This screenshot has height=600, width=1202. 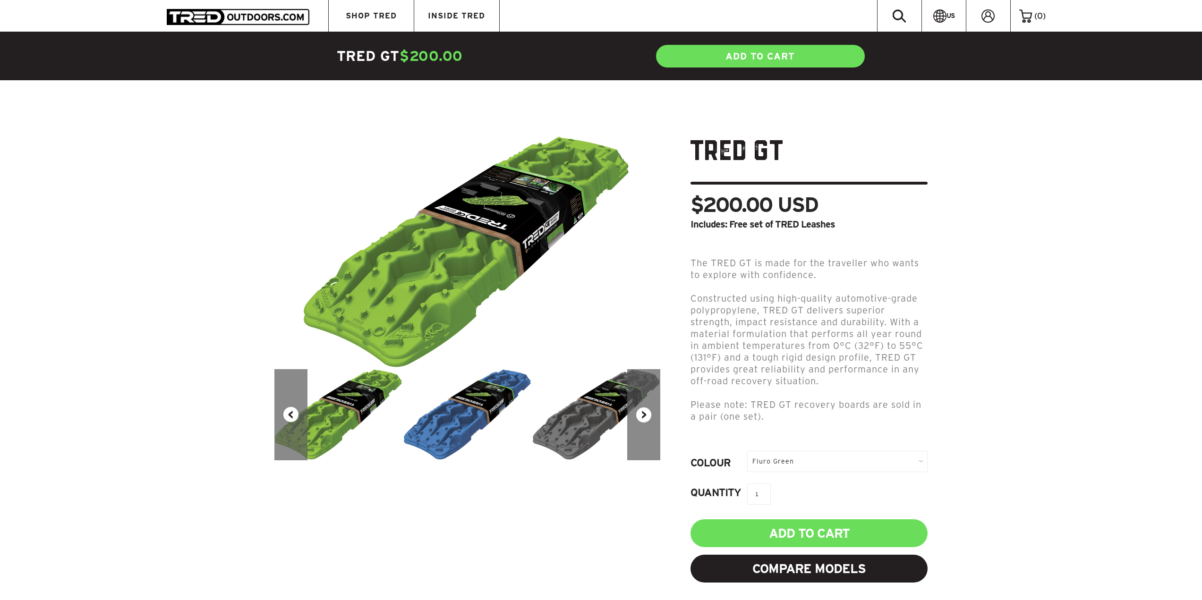 I want to click on img: TREDGT-IsometricView_WrapBlue_300x.png, so click(x=467, y=415).